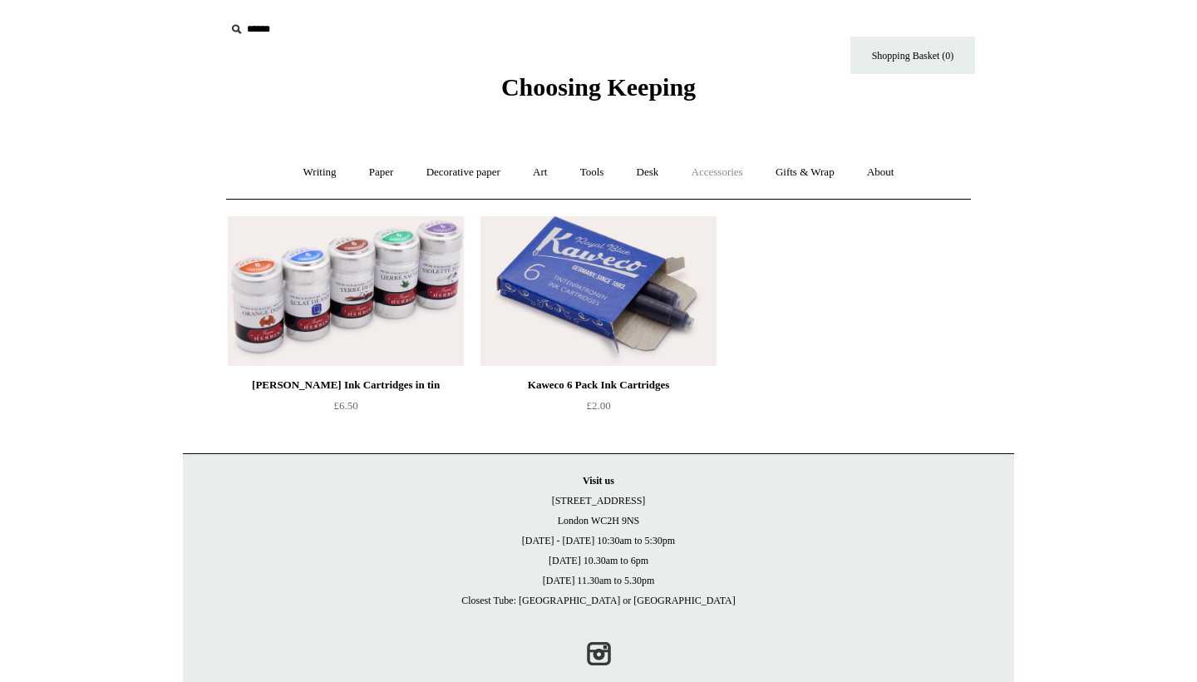 The height and width of the screenshot is (682, 1197). Describe the element at coordinates (382, 172) in the screenshot. I see `a: Paper` at that location.